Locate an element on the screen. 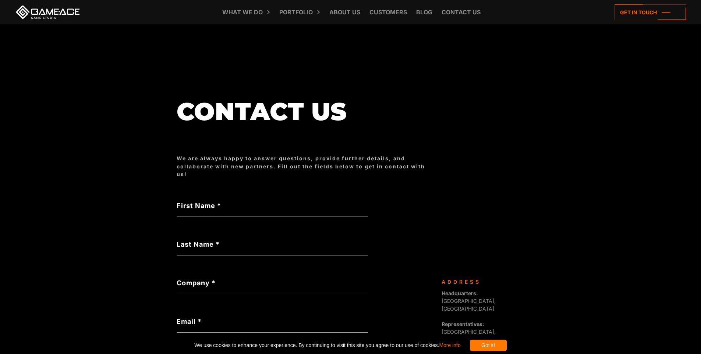 The image size is (701, 354). label: Email * is located at coordinates (272, 322).